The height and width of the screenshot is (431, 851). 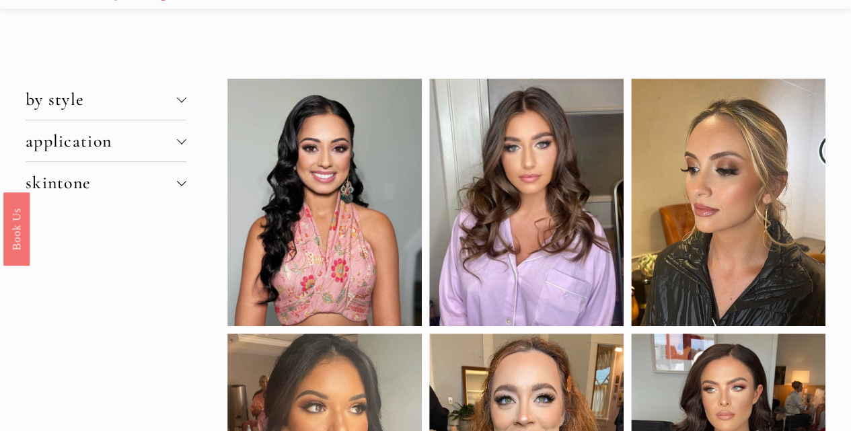 I want to click on span: by style, so click(x=101, y=99).